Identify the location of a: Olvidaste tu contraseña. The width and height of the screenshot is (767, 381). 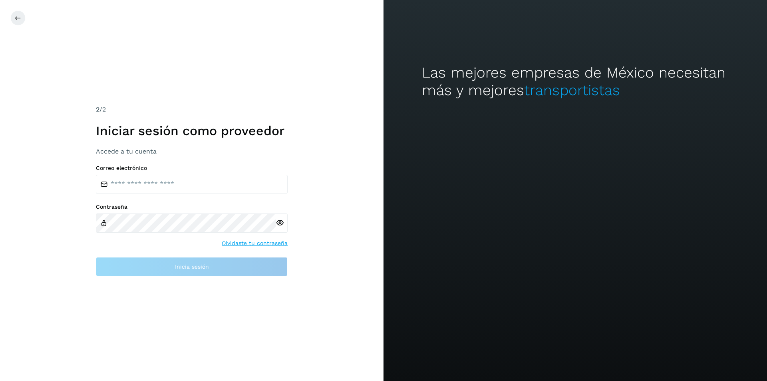
(254, 243).